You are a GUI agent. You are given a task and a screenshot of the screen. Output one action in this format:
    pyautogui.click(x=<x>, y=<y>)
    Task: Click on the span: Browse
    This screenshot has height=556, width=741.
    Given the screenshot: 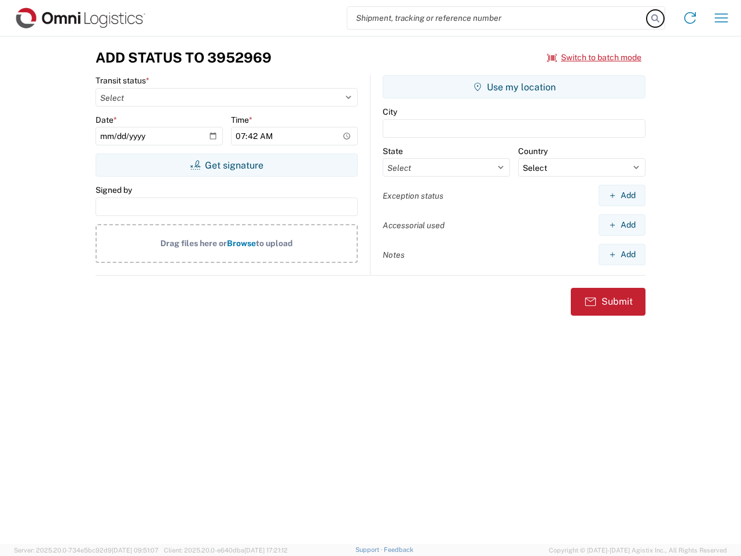 What is the action you would take?
    pyautogui.click(x=241, y=243)
    